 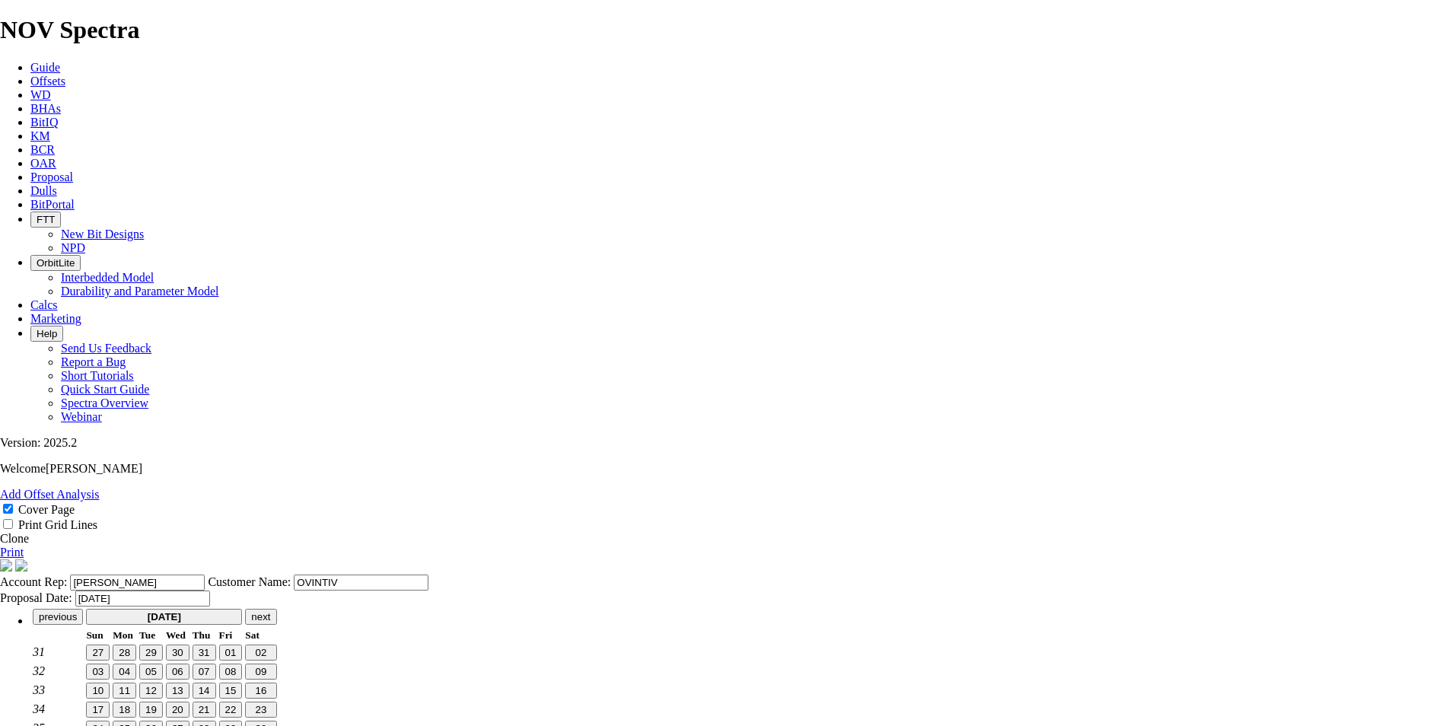 What do you see at coordinates (151, 671) in the screenshot?
I see `span: 05` at bounding box center [151, 671].